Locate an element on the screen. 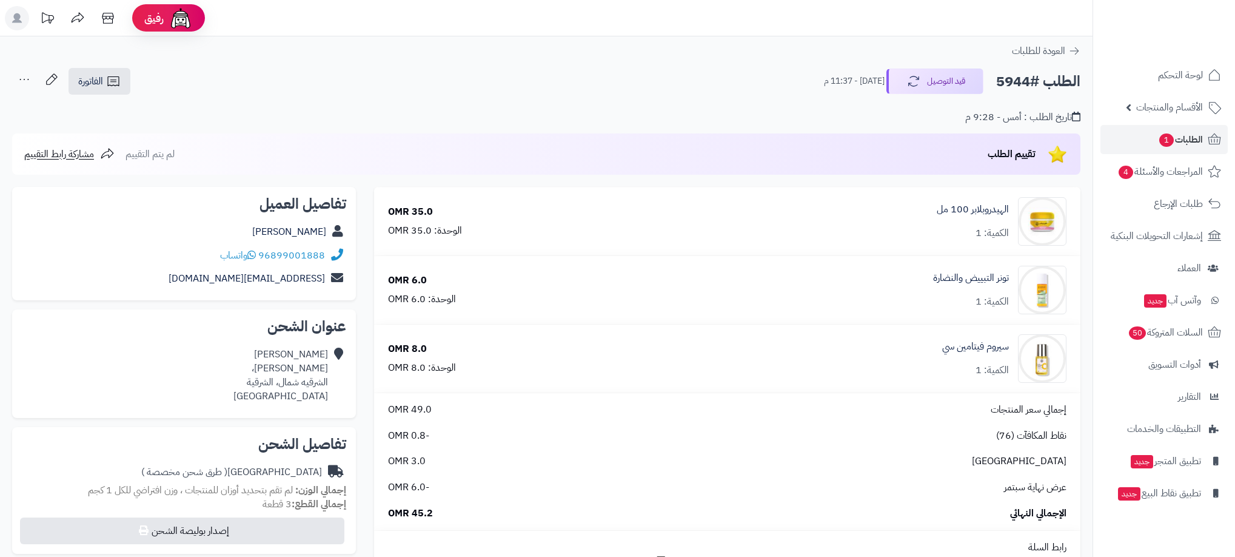 The width and height of the screenshot is (1235, 557). a: تطبيق نقاط البيعجديد is located at coordinates (1164, 493).